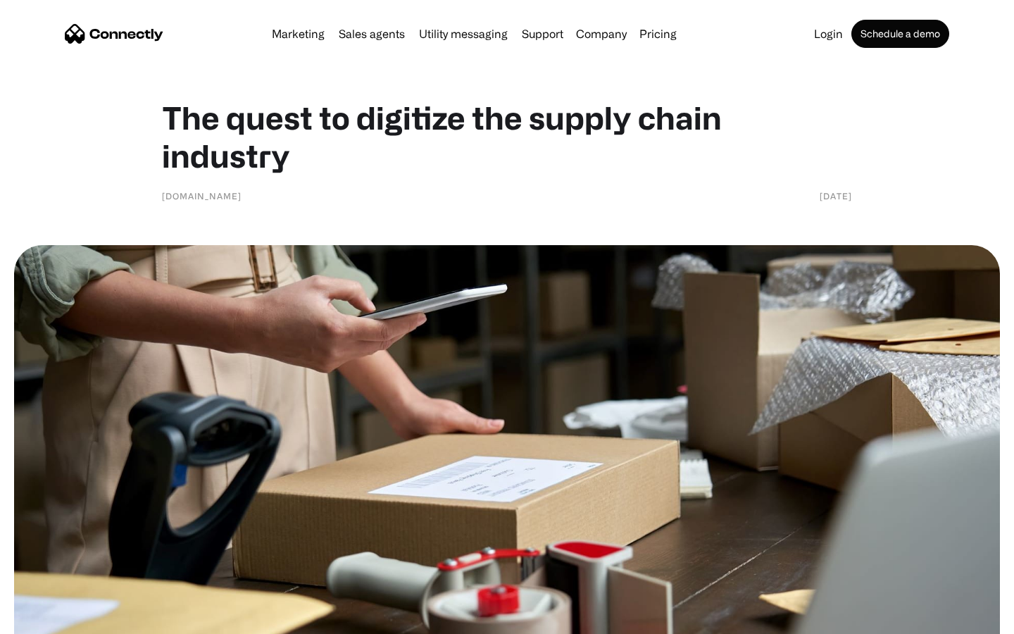 This screenshot has width=1014, height=634. What do you see at coordinates (542, 34) in the screenshot?
I see `a: Support` at bounding box center [542, 34].